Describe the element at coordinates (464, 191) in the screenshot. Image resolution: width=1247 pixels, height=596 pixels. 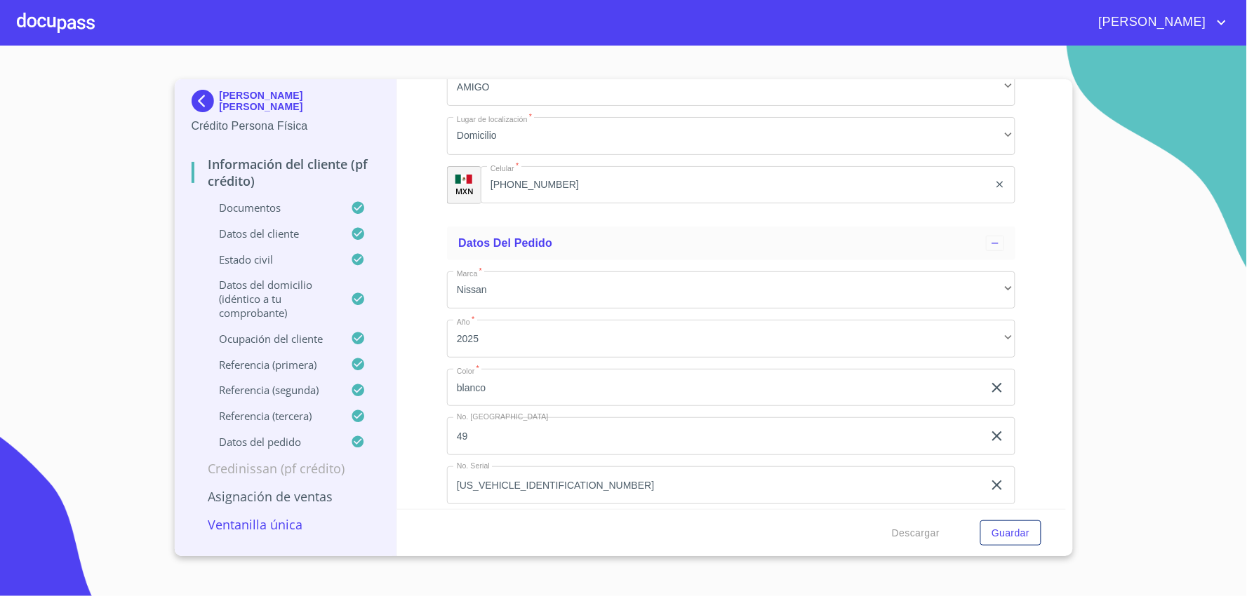
I see `p: MXN` at that location.